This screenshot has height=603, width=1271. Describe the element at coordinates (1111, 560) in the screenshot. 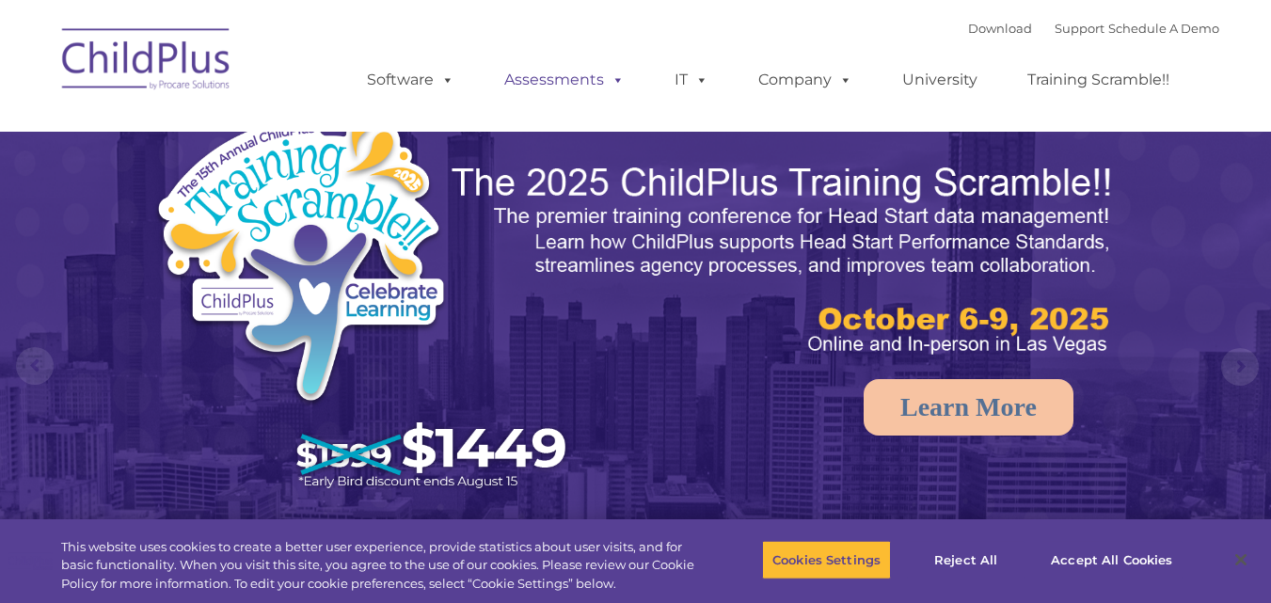

I see `button: Accept All Cookies` at that location.